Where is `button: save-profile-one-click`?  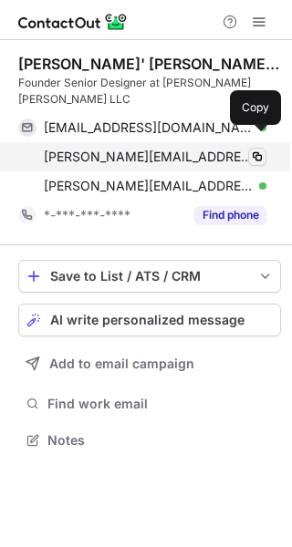
button: save-profile-one-click is located at coordinates (149, 276).